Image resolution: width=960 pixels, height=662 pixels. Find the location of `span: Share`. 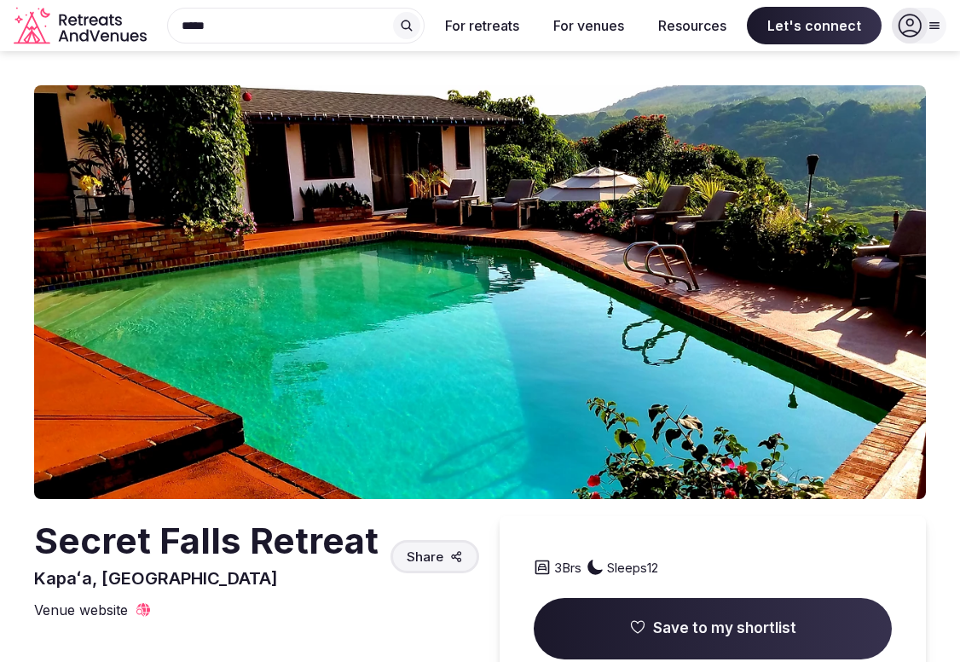

span: Share is located at coordinates (425, 556).